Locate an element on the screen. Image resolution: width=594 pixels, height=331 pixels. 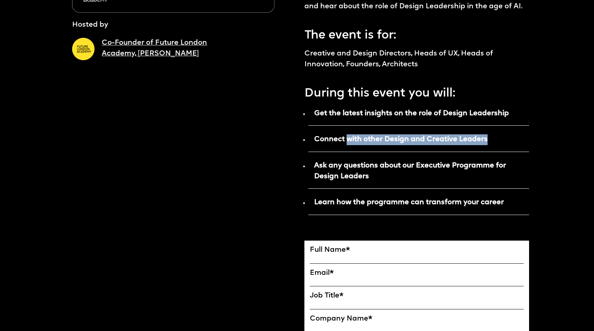
label: Email is located at coordinates (417, 274).